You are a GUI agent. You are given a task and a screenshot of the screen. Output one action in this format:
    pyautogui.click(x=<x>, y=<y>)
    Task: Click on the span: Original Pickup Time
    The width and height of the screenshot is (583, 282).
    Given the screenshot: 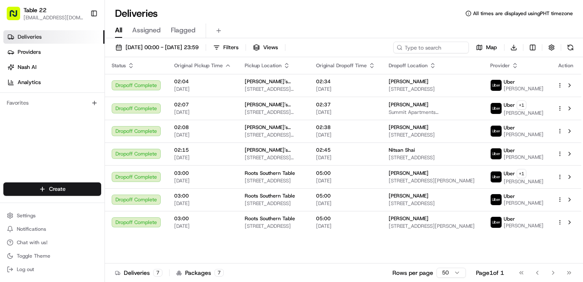 What is the action you would take?
    pyautogui.click(x=199, y=65)
    